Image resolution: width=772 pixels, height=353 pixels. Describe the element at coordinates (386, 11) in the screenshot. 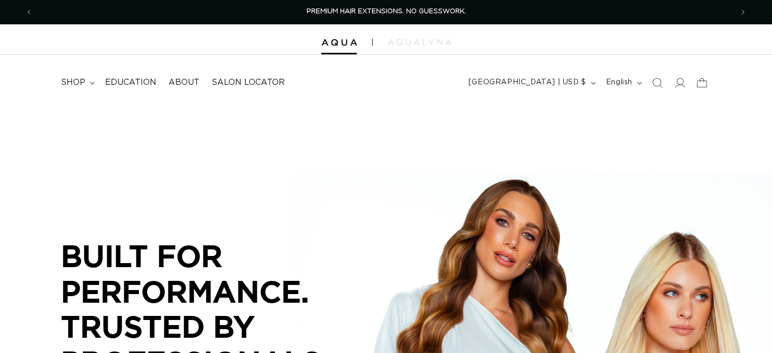

I see `span: PREMIUM HAIR EXTENSIONS. NO GUESSWORK.` at that location.